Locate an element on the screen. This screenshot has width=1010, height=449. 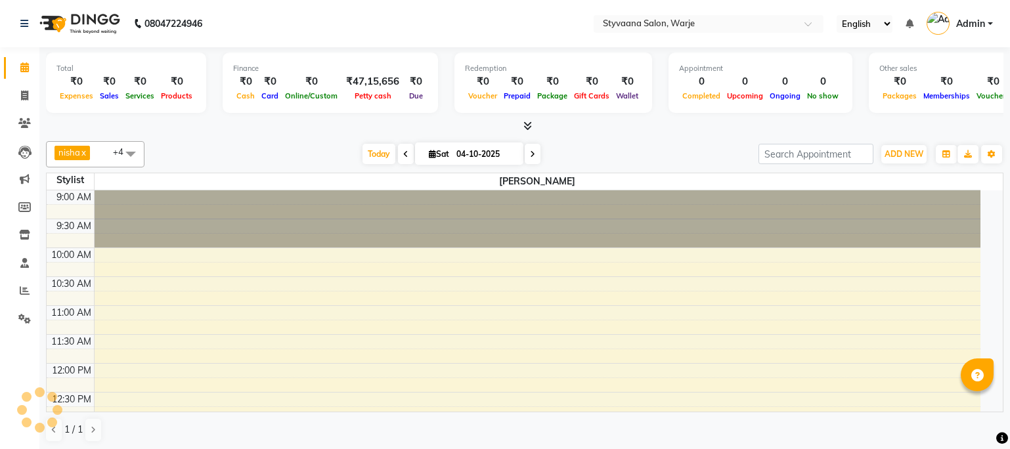
span: Packages is located at coordinates (900, 96).